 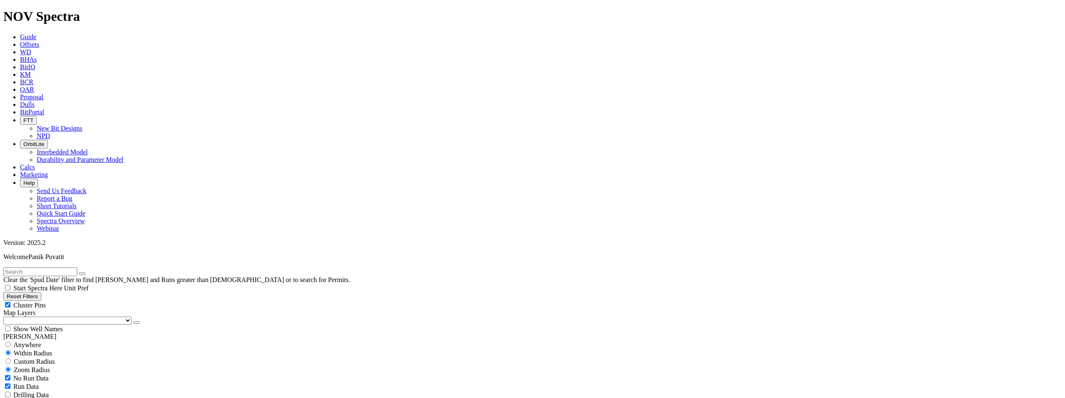 What do you see at coordinates (80, 159) in the screenshot?
I see `a: Durability and Parameter Model` at bounding box center [80, 159].